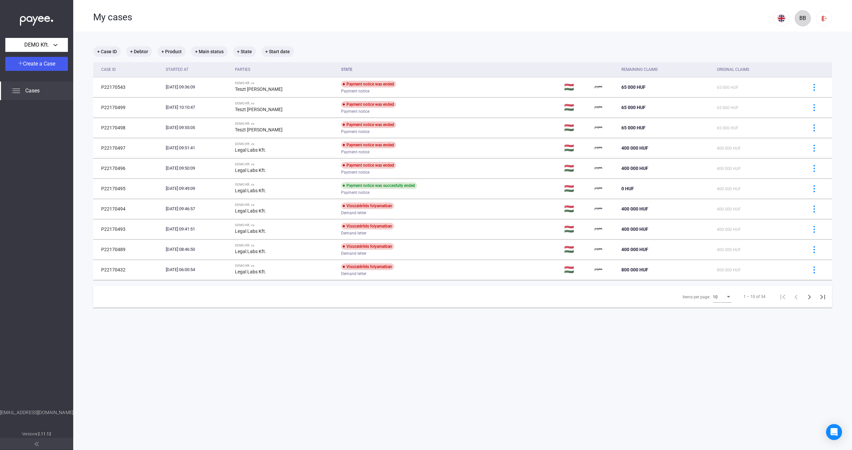 This screenshot has height=450, width=852. I want to click on span: DEMO Kft., so click(37, 45).